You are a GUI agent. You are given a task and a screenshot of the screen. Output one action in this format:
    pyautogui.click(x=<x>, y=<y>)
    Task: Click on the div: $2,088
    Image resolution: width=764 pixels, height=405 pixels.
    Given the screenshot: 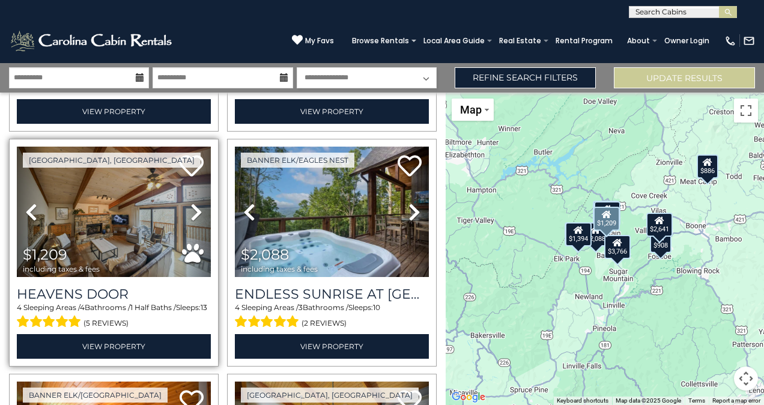 What is the action you would take?
    pyautogui.click(x=596, y=234)
    